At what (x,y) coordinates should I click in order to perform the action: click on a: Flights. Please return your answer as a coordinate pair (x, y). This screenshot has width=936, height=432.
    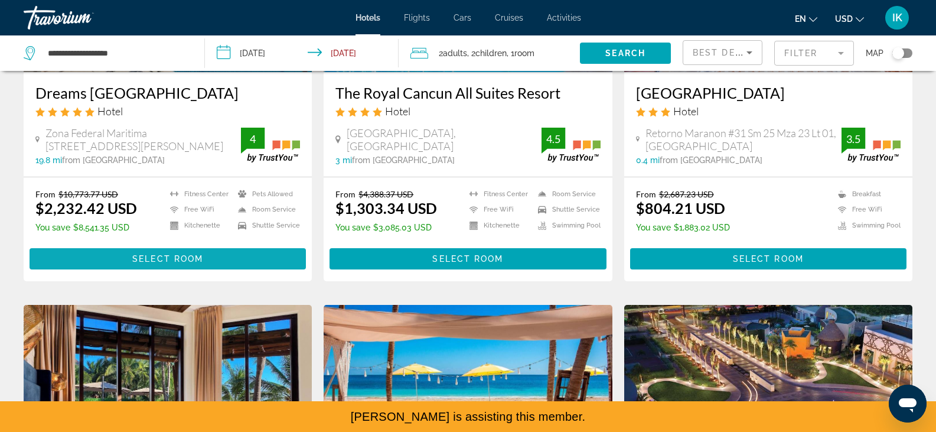
    Looking at the image, I should click on (417, 18).